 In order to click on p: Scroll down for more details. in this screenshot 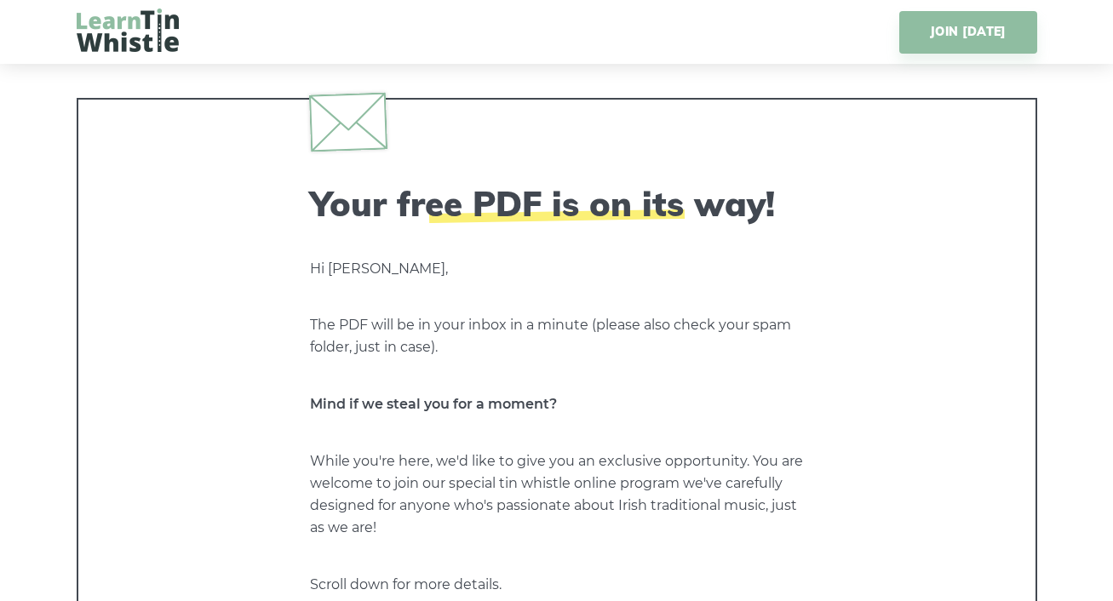, I will do `click(557, 585)`.